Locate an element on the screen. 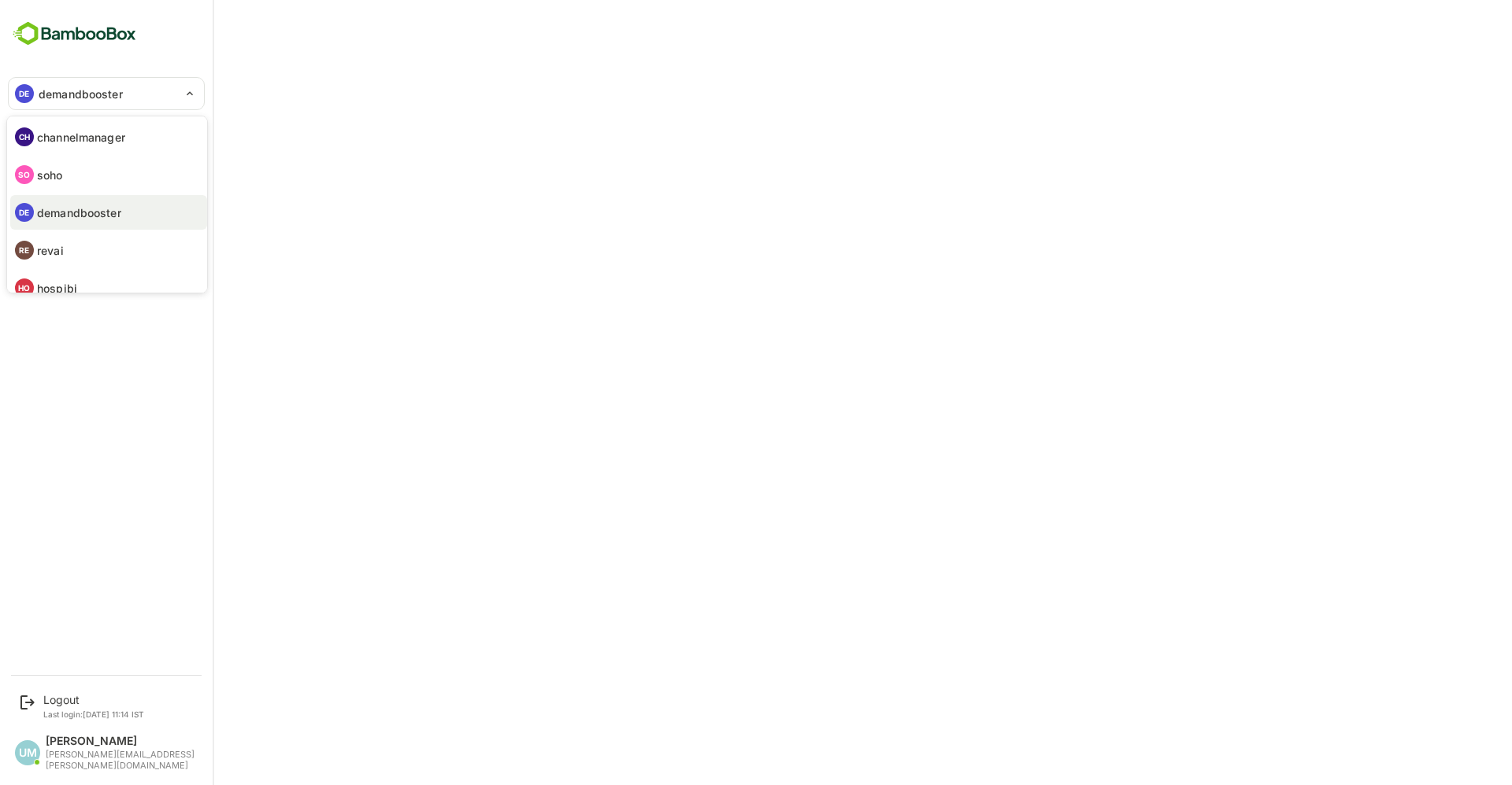  p: soho is located at coordinates (50, 174).